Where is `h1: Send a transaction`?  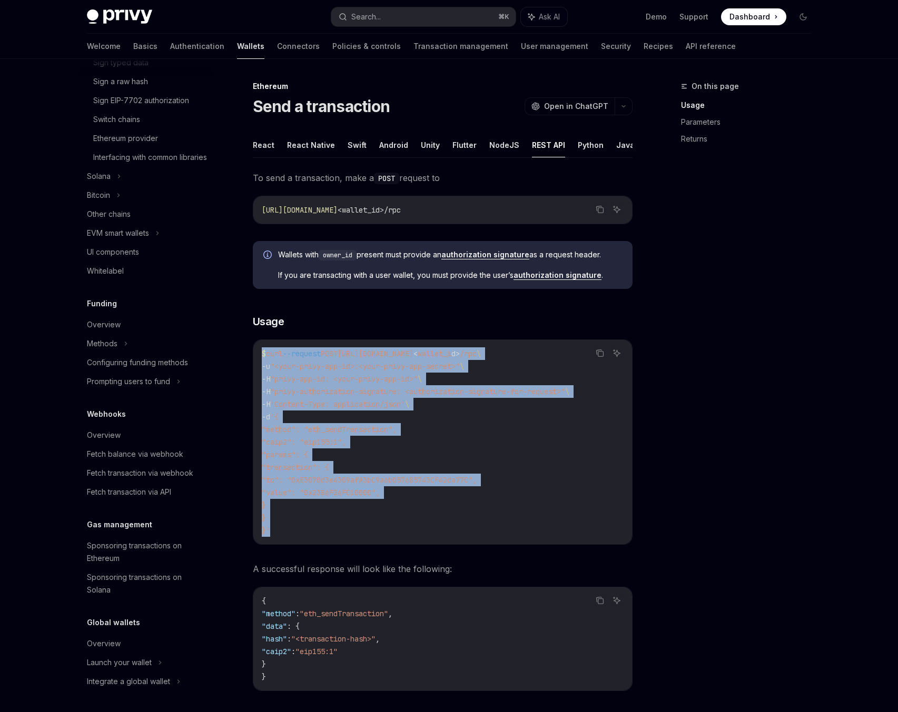 h1: Send a transaction is located at coordinates (321, 106).